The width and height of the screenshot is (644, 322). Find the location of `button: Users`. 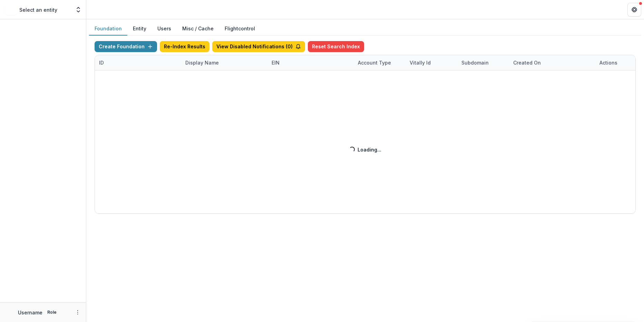

button: Users is located at coordinates (164, 29).